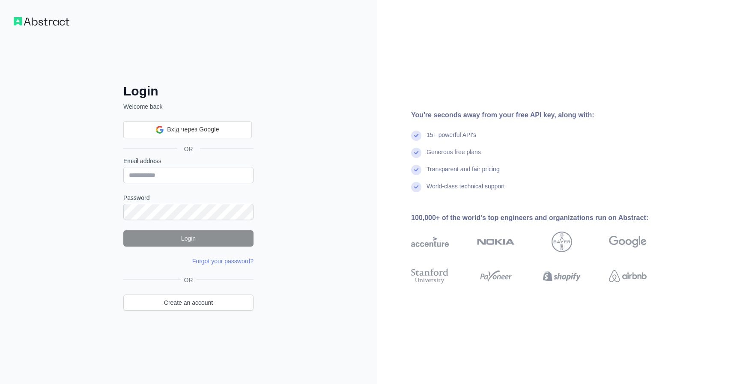 This screenshot has height=384, width=740. I want to click on img: Workflow, so click(42, 21).